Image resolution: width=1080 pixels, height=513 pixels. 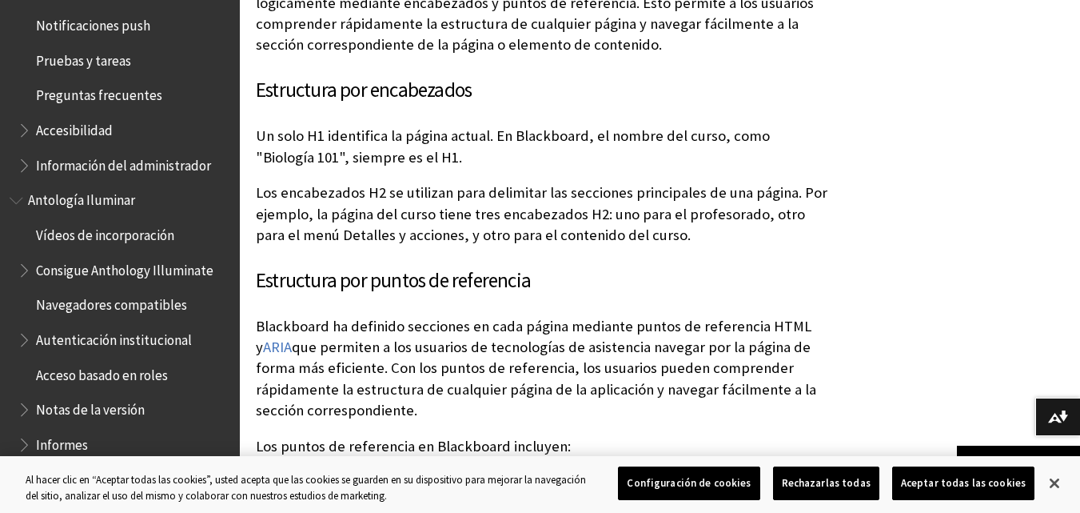 What do you see at coordinates (102, 375) in the screenshot?
I see `font: Acceso basado en roles` at bounding box center [102, 375].